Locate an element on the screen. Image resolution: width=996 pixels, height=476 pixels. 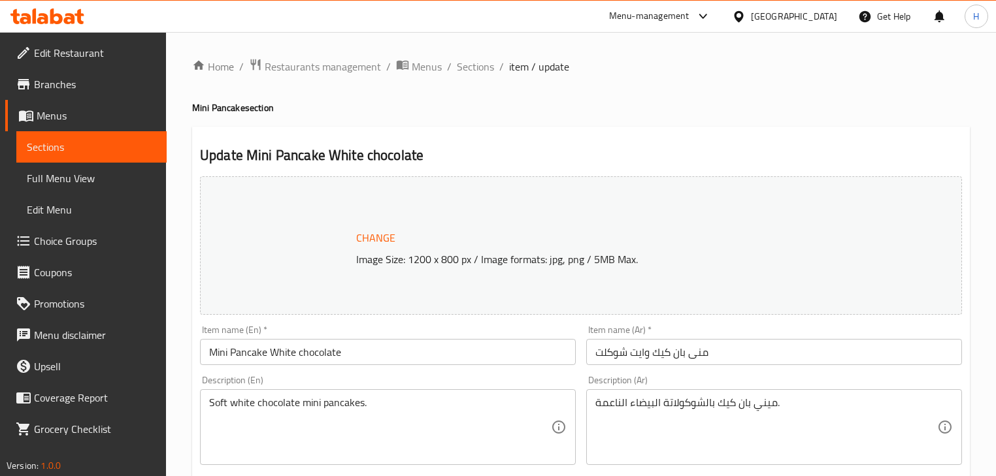
a: Full Menu View is located at coordinates (91, 178).